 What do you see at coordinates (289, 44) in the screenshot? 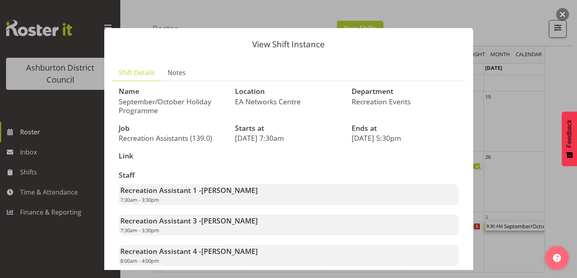
I see `p: View Shift Instance` at bounding box center [289, 44].